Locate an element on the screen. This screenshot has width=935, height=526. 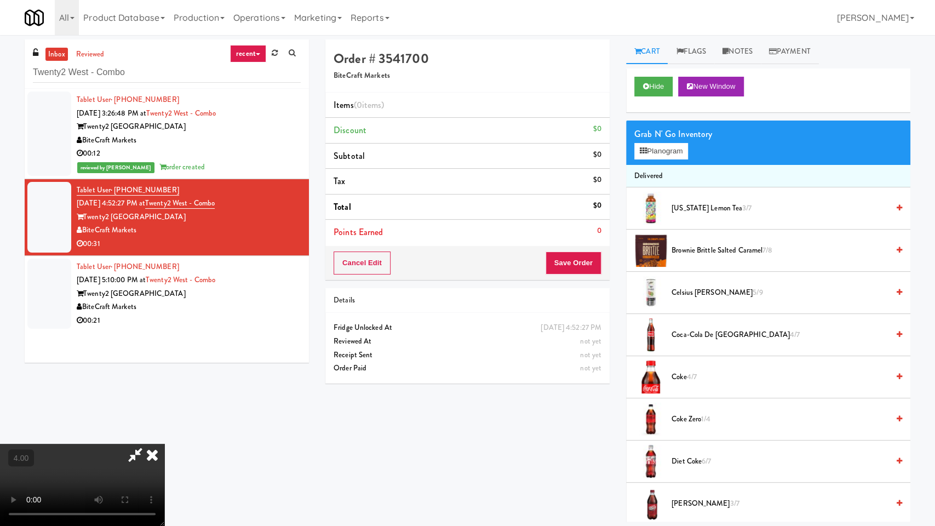
span: Coke is located at coordinates (780, 377).